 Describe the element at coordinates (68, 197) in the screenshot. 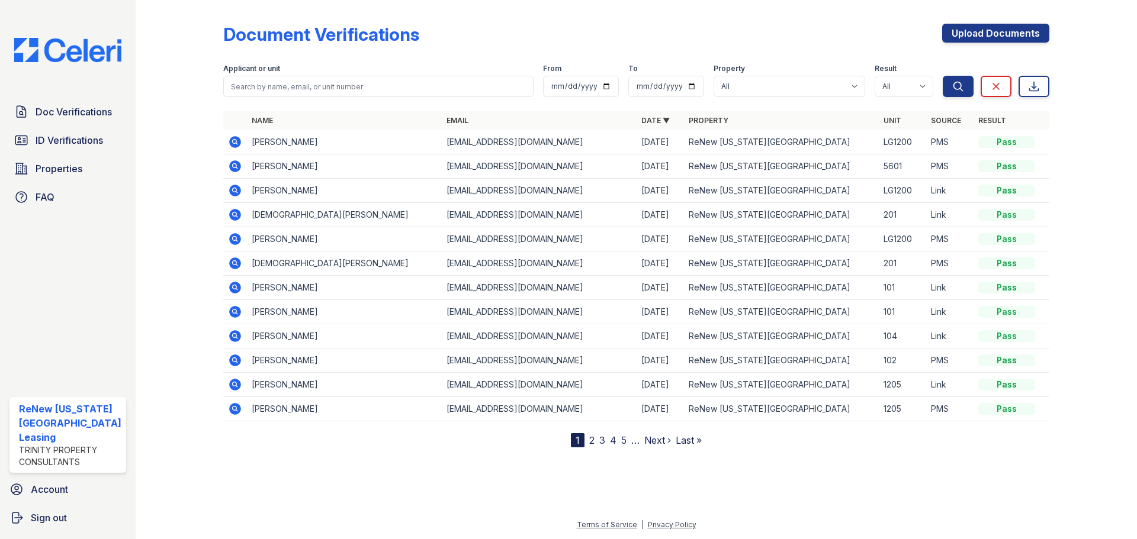

I see `a: FAQ` at that location.